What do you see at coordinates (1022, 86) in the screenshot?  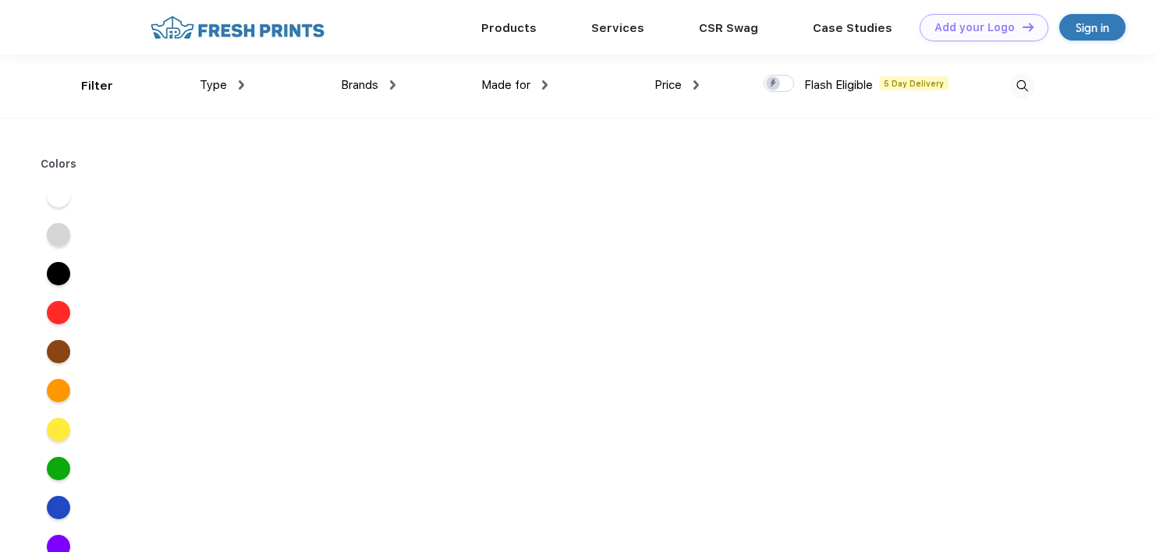 I see `img: desktop_search.svg` at bounding box center [1022, 86].